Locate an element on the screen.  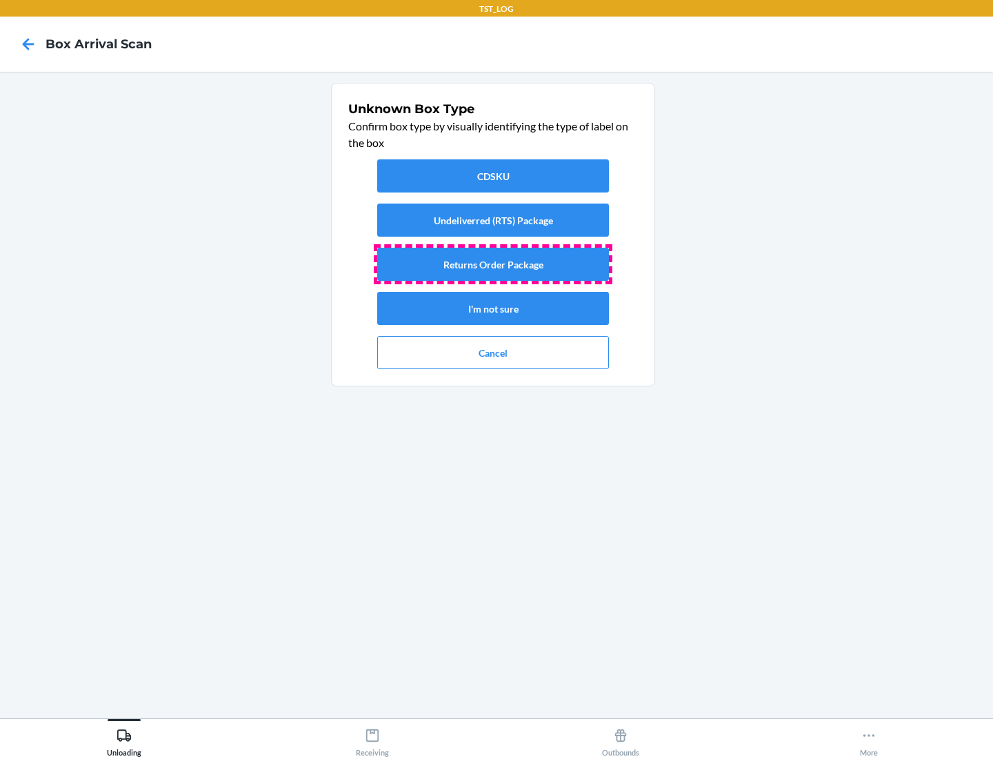
button: Receiving is located at coordinates (372, 737).